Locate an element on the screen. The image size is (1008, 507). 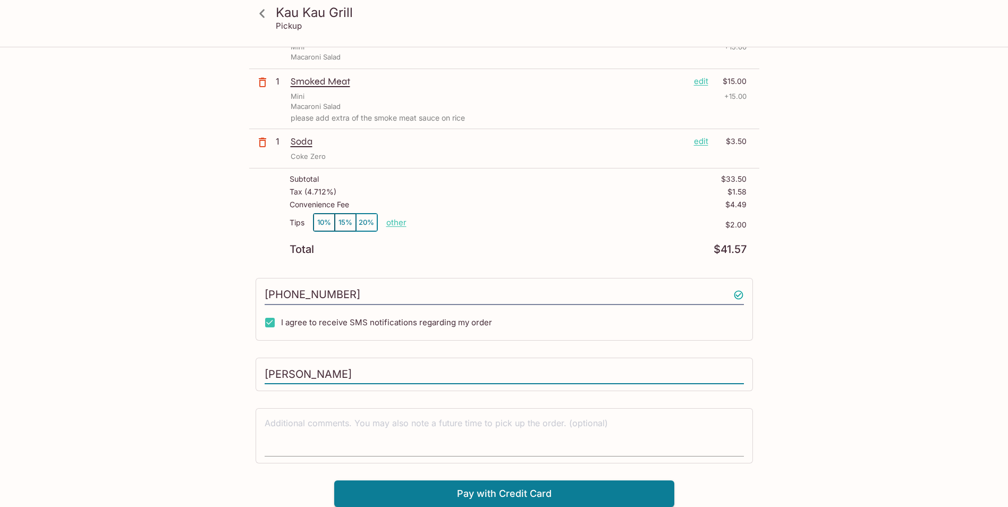
p: Tips is located at coordinates (297, 223).